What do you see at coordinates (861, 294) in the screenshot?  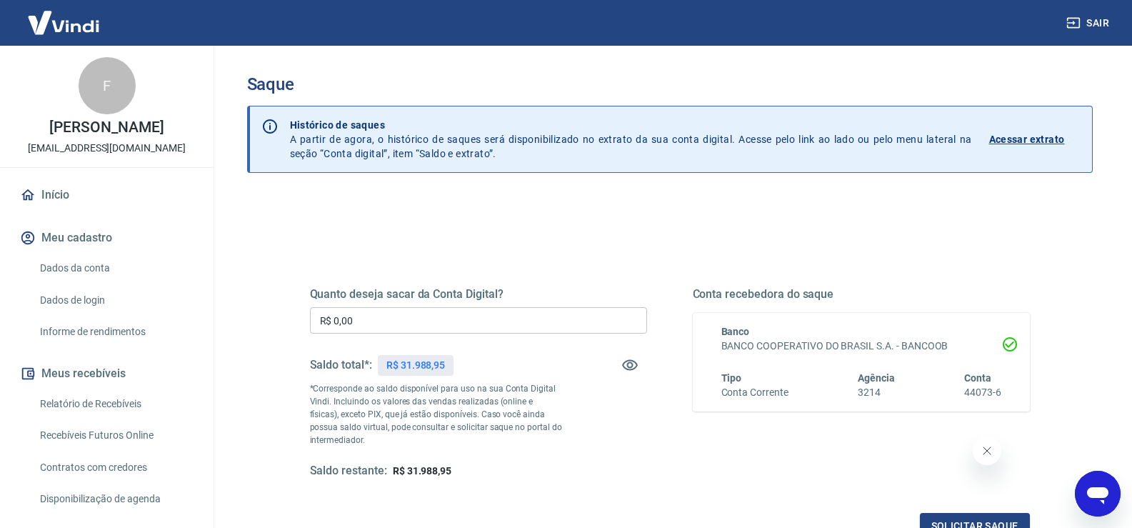 I see `h5: Conta recebedora do saque` at bounding box center [861, 294].